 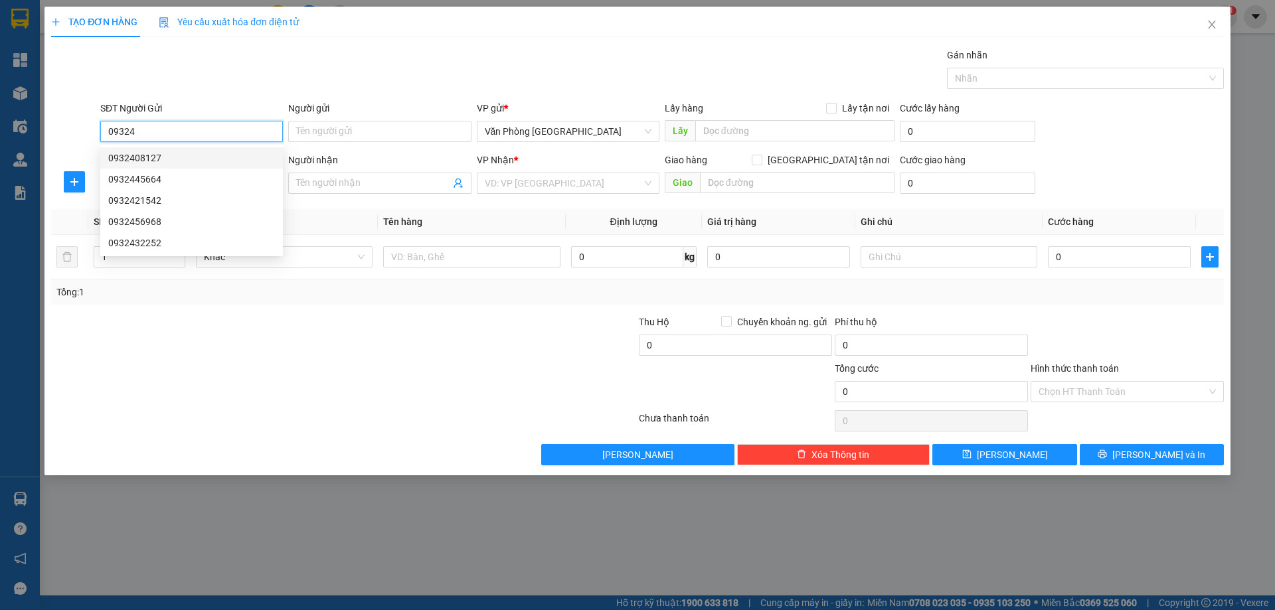 What do you see at coordinates (1212, 25) in the screenshot?
I see `span: close` at bounding box center [1212, 25].